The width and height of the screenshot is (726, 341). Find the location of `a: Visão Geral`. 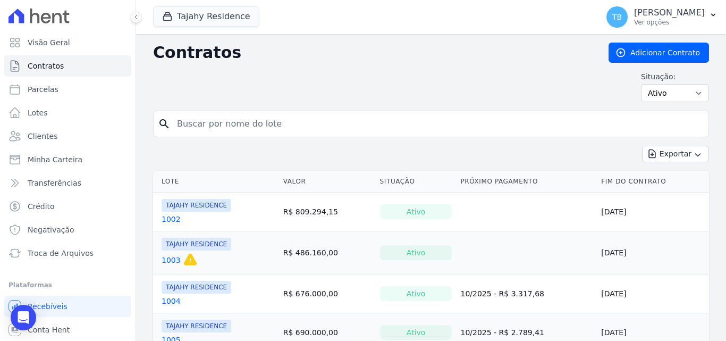

a: Visão Geral is located at coordinates (68, 43).